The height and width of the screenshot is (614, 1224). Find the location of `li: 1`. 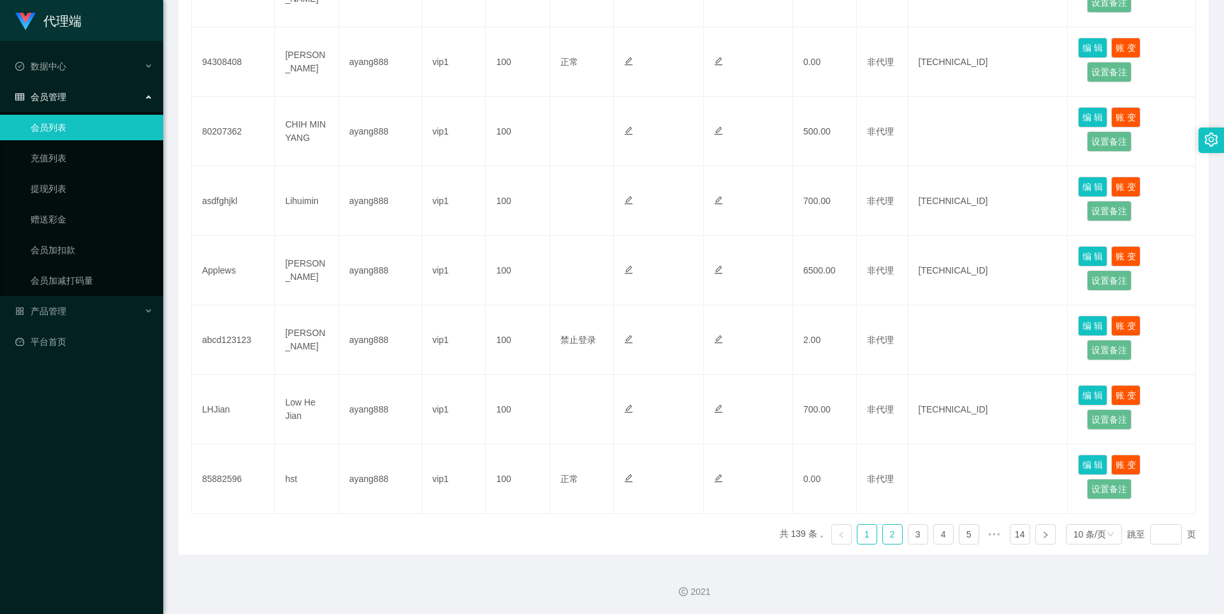

li: 1 is located at coordinates (867, 534).